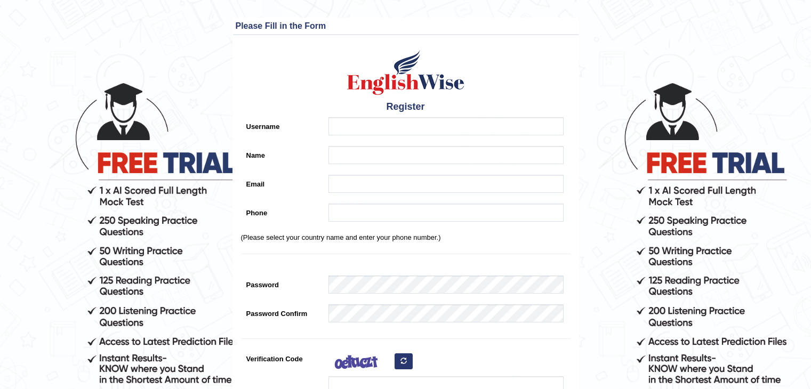 This screenshot has width=811, height=389. What do you see at coordinates (282, 124) in the screenshot?
I see `label: Username` at bounding box center [282, 124].